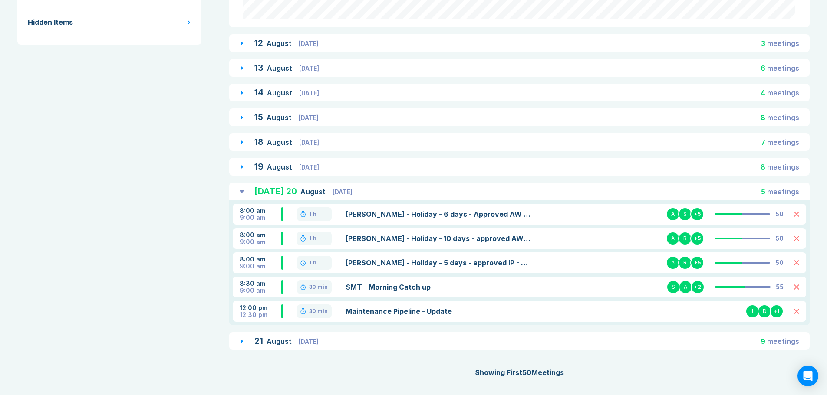 The height and width of the screenshot is (395, 827). What do you see at coordinates (259, 92) in the screenshot?
I see `span: 14` at bounding box center [259, 92].